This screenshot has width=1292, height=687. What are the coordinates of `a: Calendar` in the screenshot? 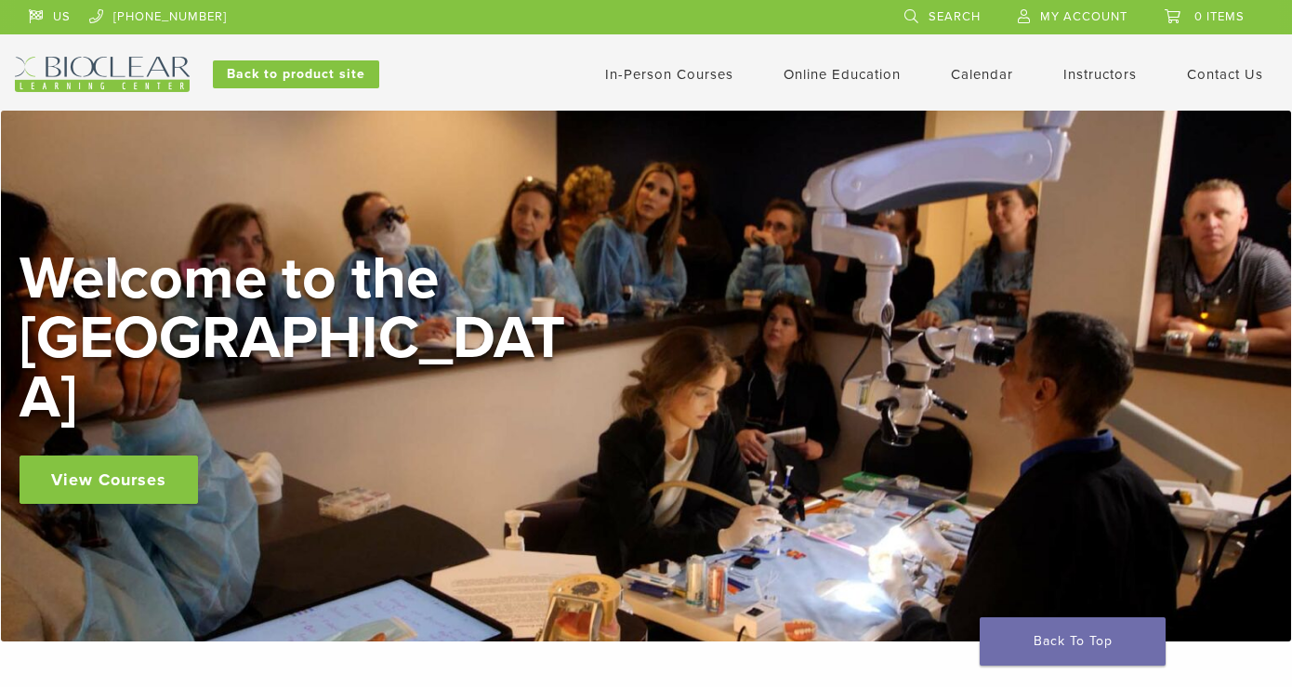 It's located at (982, 74).